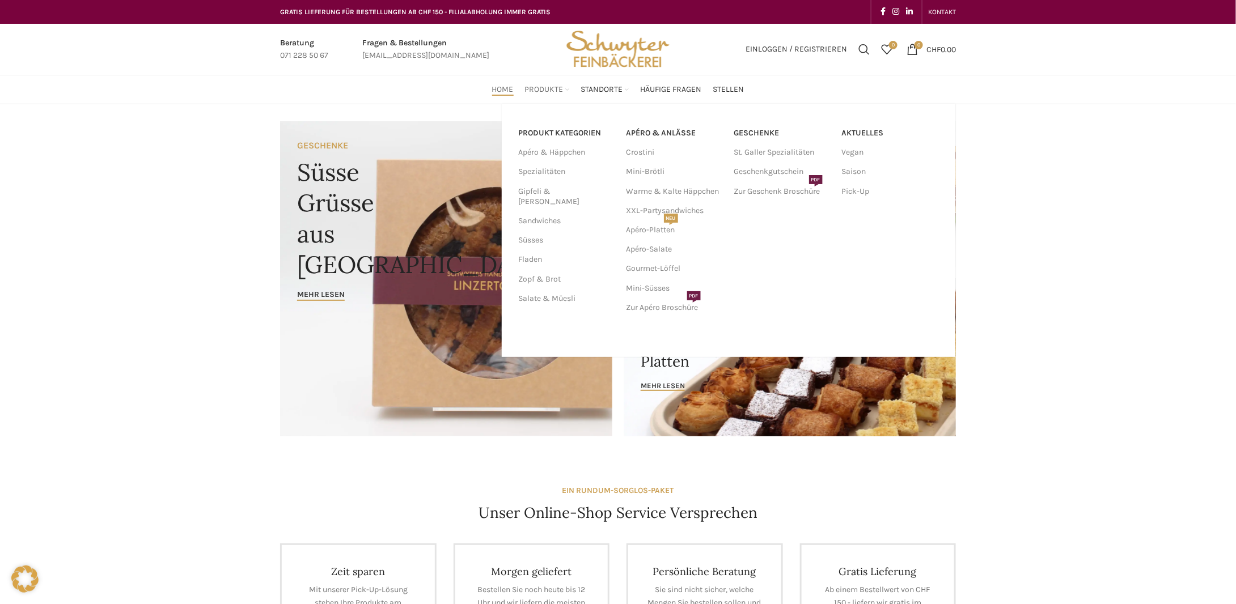 This screenshot has width=1236, height=604. I want to click on div: Main navigation, so click(618, 90).